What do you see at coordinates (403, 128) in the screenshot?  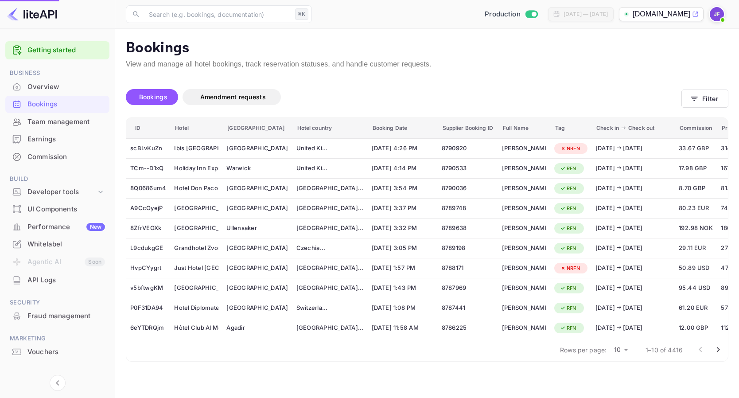 I see `th: Booking Date` at bounding box center [403, 128].